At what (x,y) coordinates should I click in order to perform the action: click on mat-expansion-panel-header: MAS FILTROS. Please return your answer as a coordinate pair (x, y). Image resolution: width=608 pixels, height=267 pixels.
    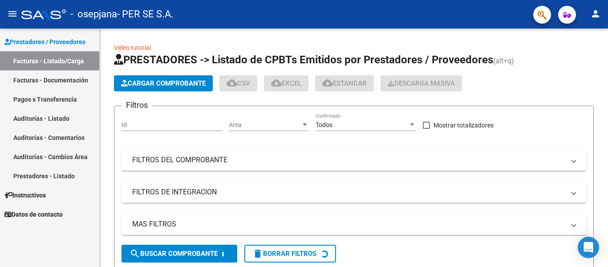
    Looking at the image, I should click on (354, 224).